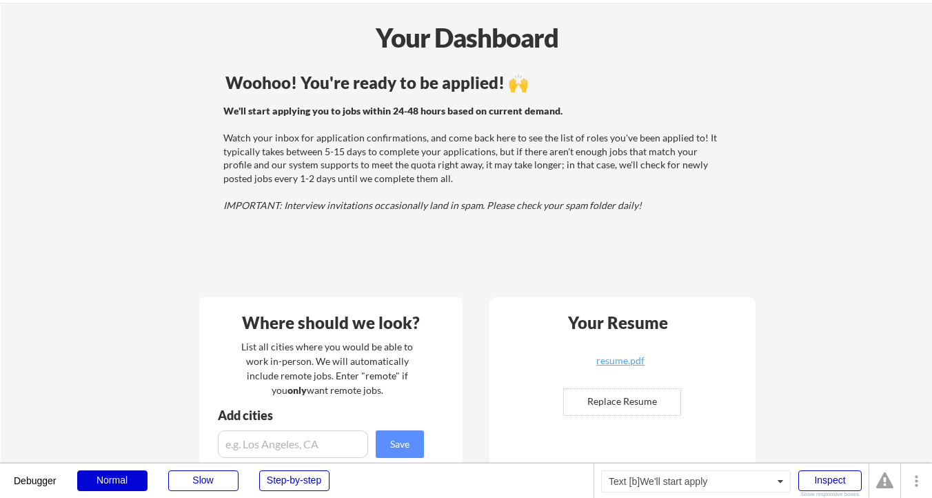  Describe the element at coordinates (294, 480) in the screenshot. I see `div: Step-by-step` at that location.